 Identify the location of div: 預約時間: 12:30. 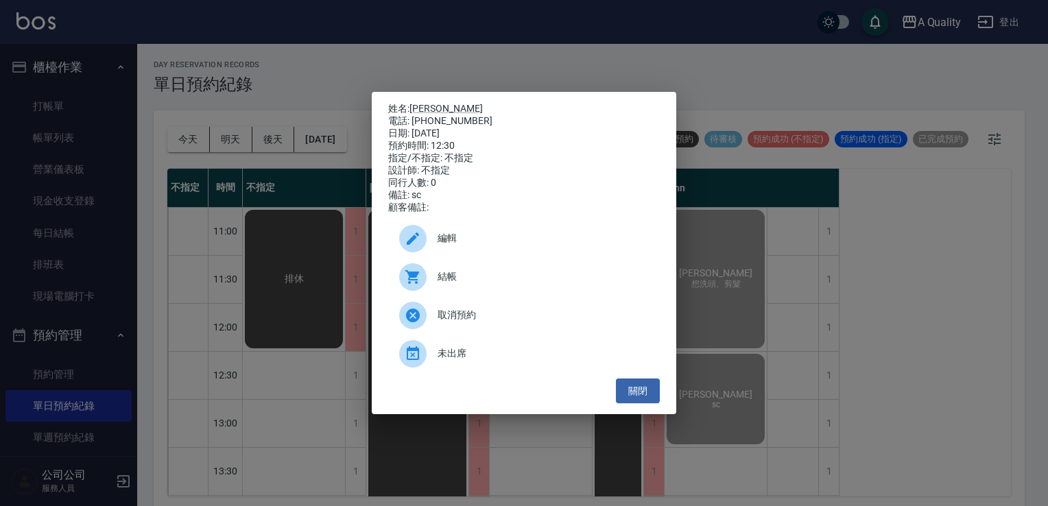
(524, 146).